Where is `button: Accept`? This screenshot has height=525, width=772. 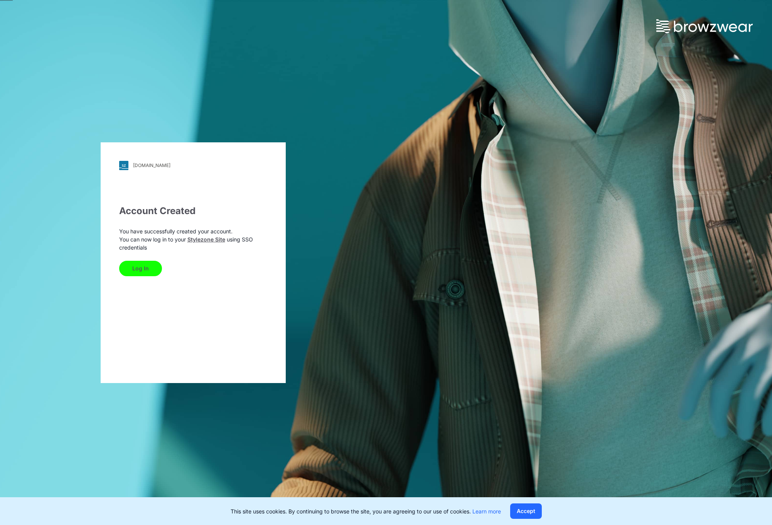
button: Accept is located at coordinates (526, 511).